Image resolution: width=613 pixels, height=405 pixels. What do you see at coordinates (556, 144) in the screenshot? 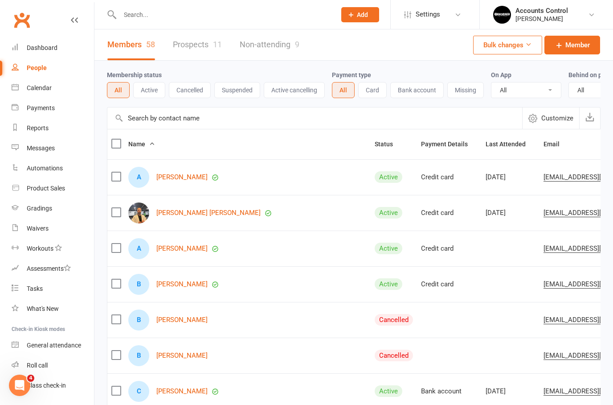
I see `button: Email` at bounding box center [556, 144].